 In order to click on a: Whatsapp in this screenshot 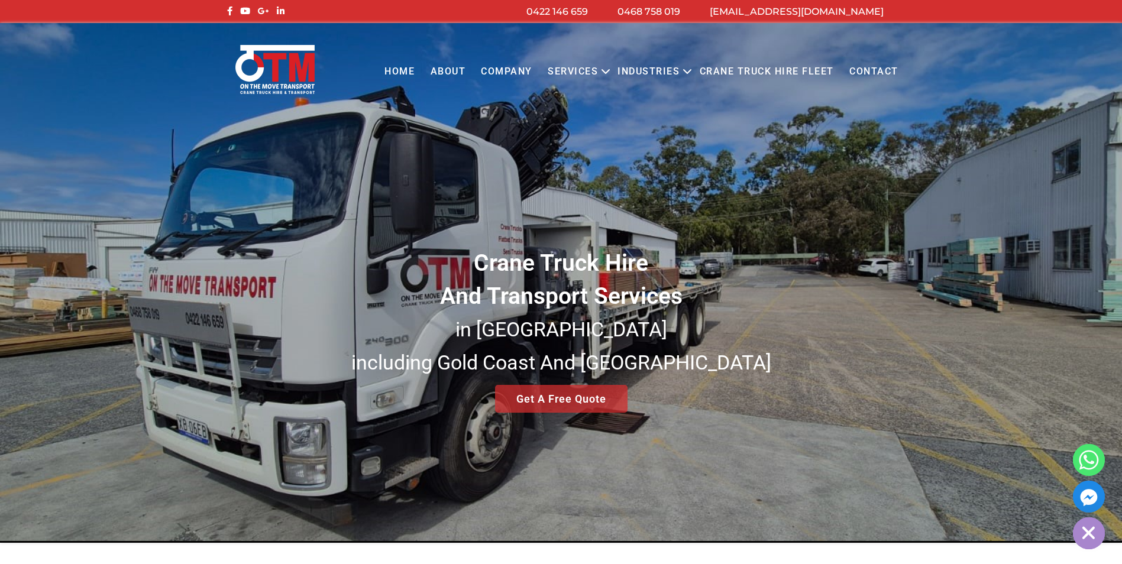, I will do `click(1089, 460)`.